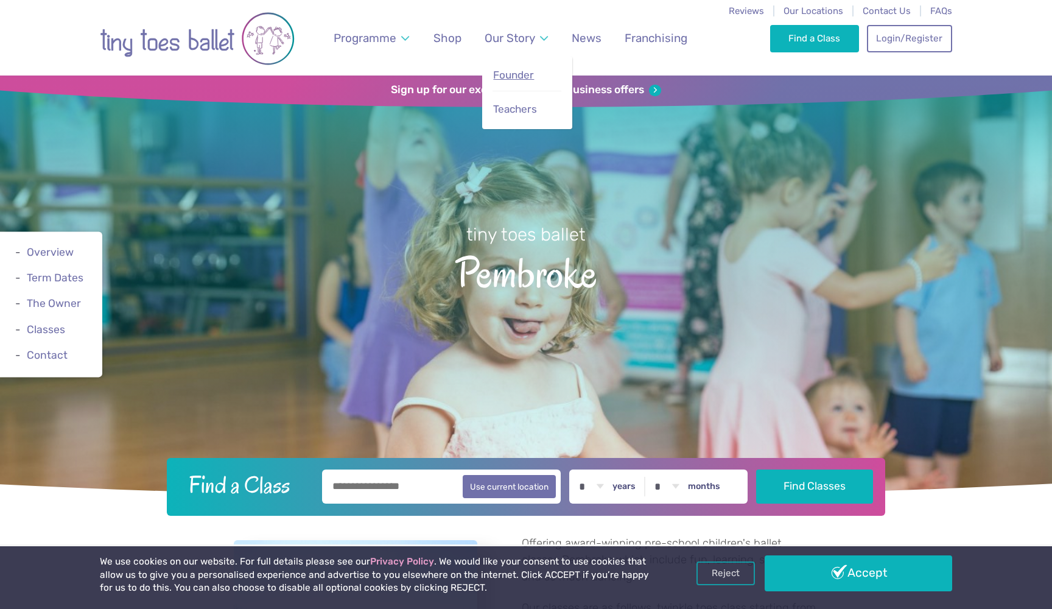 The height and width of the screenshot is (609, 1052). I want to click on span: Franchising, so click(656, 38).